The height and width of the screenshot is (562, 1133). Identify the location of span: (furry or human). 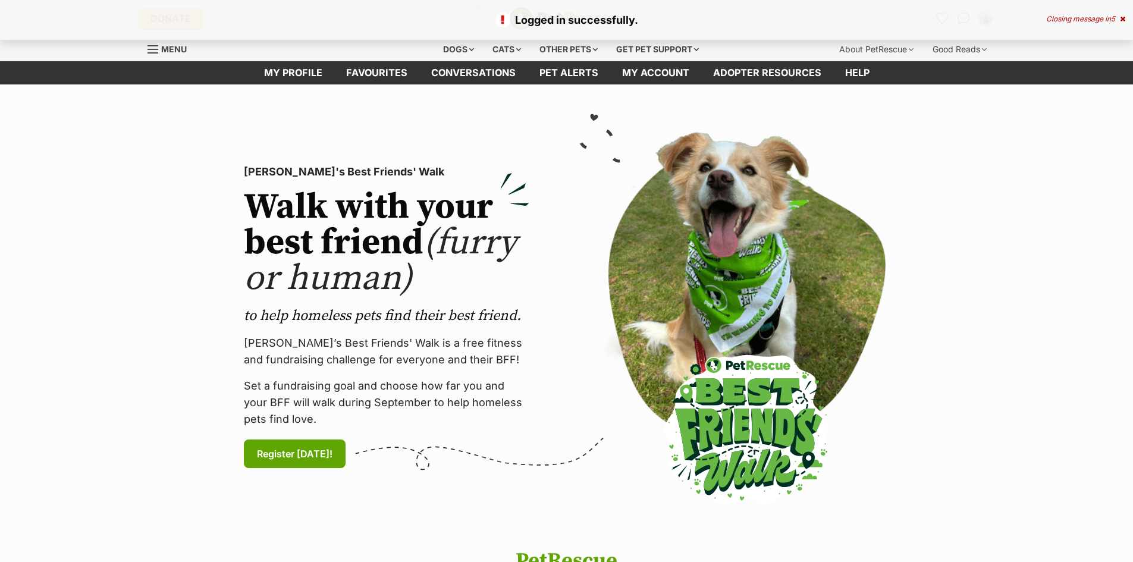
(380, 260).